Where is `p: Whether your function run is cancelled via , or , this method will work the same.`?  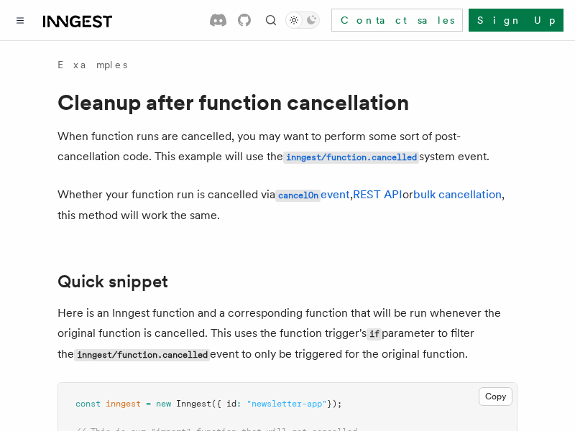
p: Whether your function run is cancelled via , or , this method will work the same. is located at coordinates (288, 205).